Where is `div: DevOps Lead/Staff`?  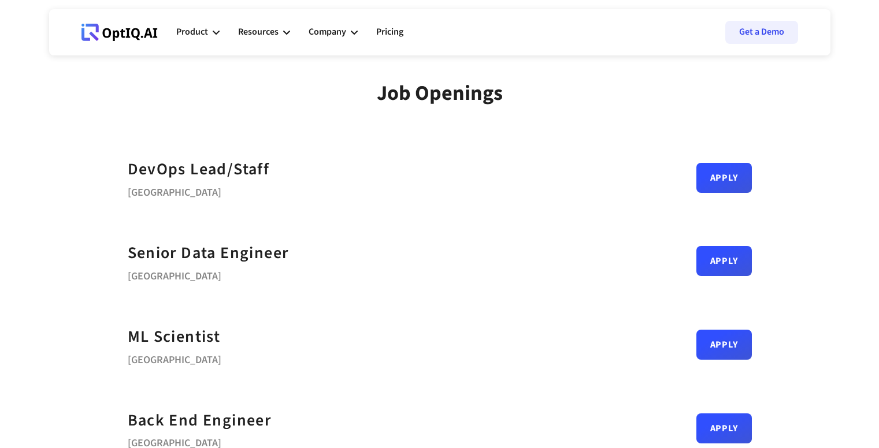
div: DevOps Lead/Staff is located at coordinates (199, 169).